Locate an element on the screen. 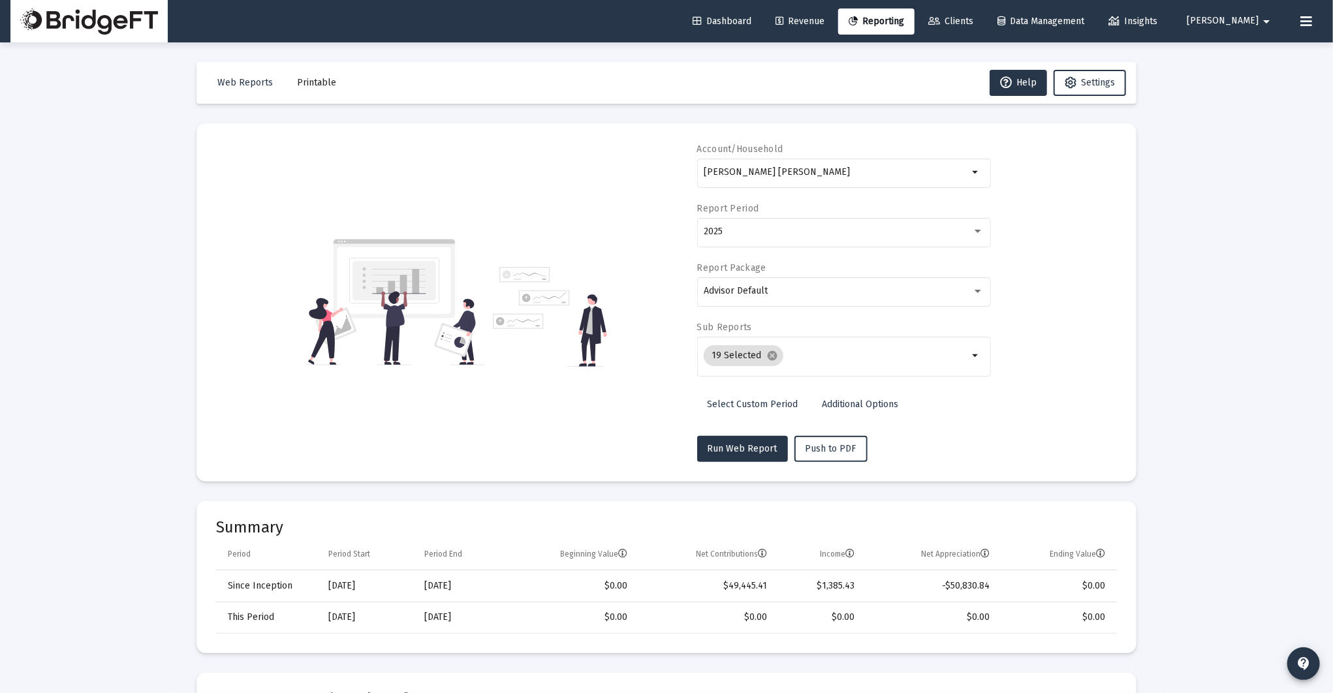 This screenshot has width=1333, height=693. div: Period is located at coordinates (239, 554).